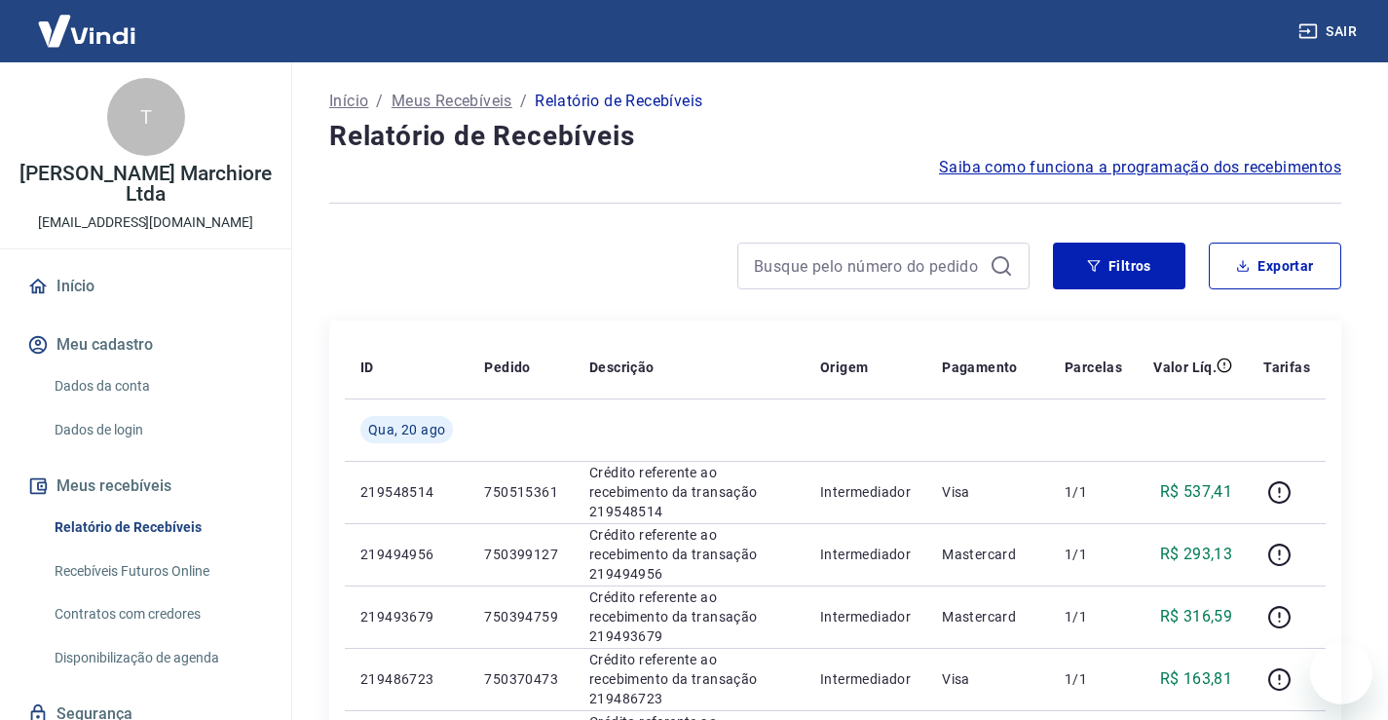  Describe the element at coordinates (1119, 266) in the screenshot. I see `button: Filtros` at that location.